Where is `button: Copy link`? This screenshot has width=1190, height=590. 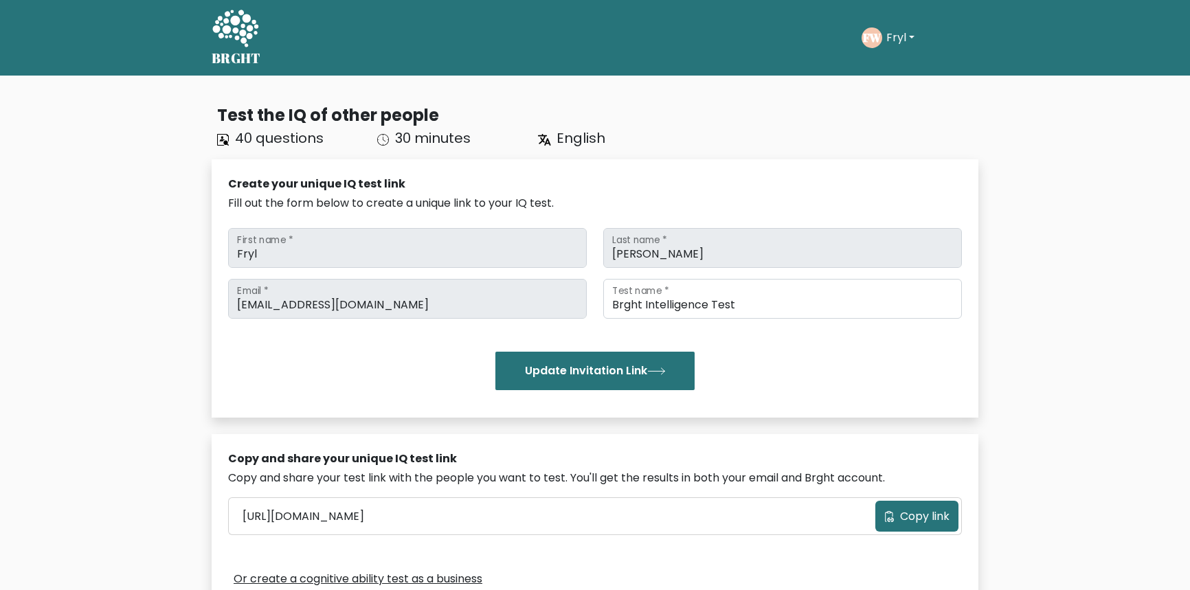 button: Copy link is located at coordinates (917, 516).